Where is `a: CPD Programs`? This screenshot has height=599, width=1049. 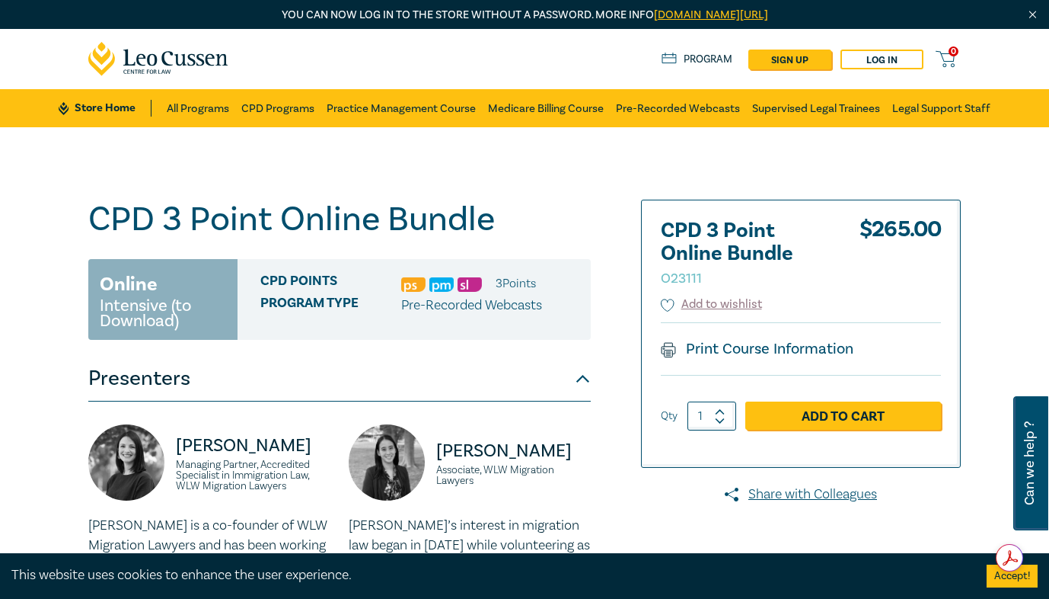 a: CPD Programs is located at coordinates (278, 108).